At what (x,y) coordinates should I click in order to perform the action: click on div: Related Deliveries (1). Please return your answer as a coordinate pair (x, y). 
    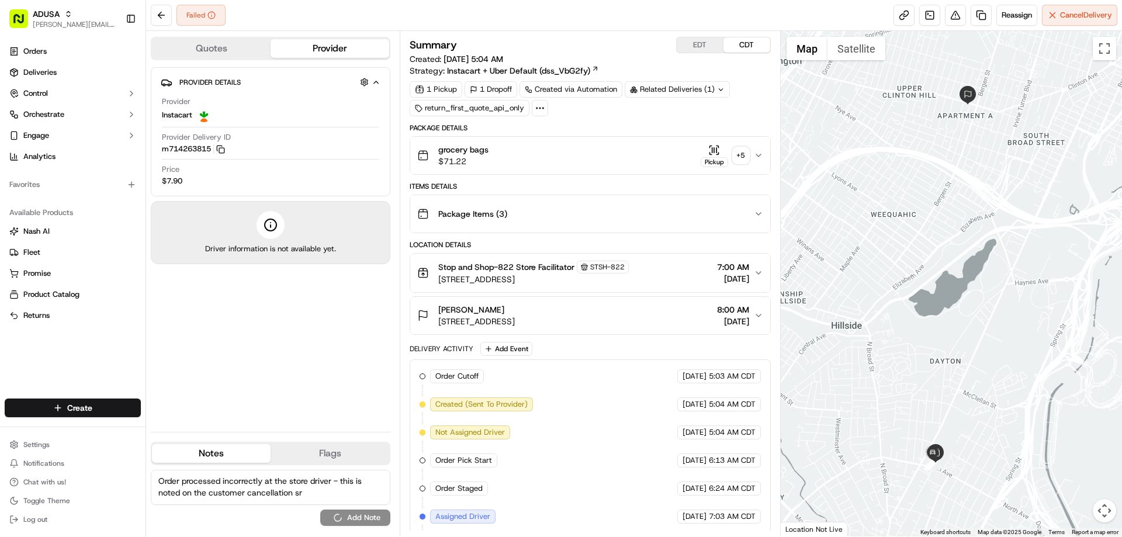
    Looking at the image, I should click on (677, 89).